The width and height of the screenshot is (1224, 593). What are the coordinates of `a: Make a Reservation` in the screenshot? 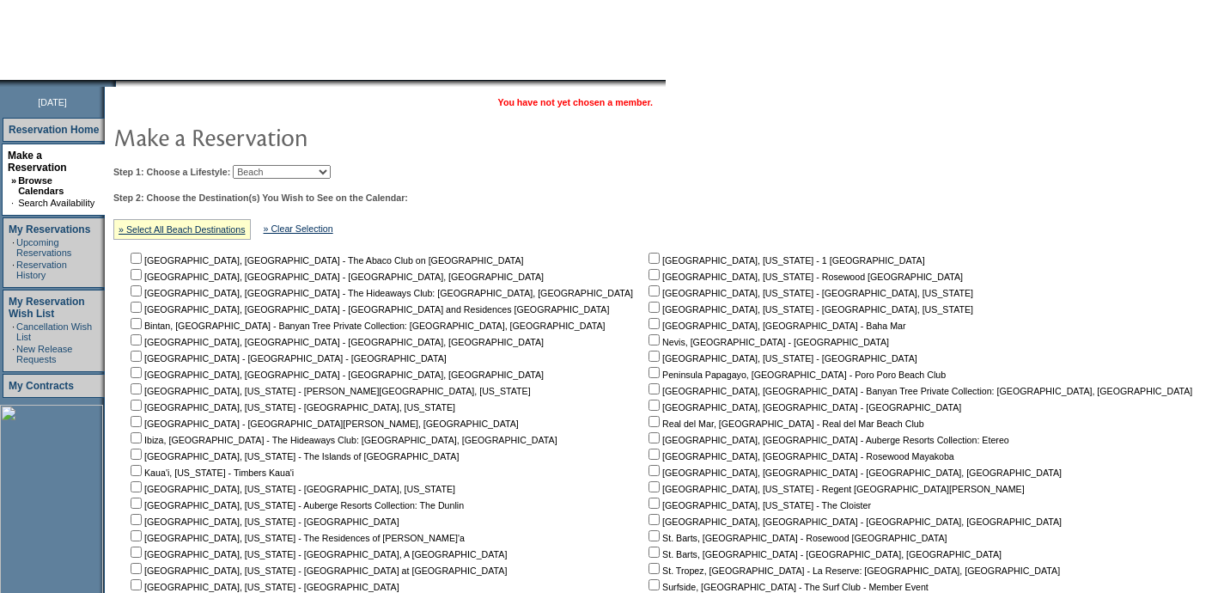 It's located at (37, 162).